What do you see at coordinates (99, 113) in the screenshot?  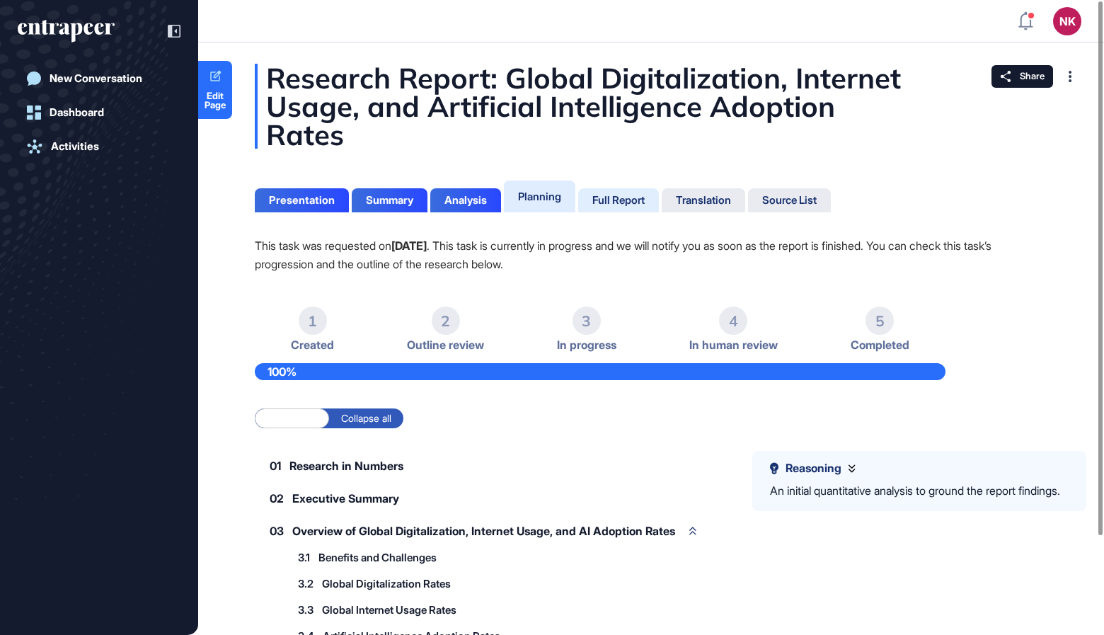 I see `a: Dashboard` at bounding box center [99, 113].